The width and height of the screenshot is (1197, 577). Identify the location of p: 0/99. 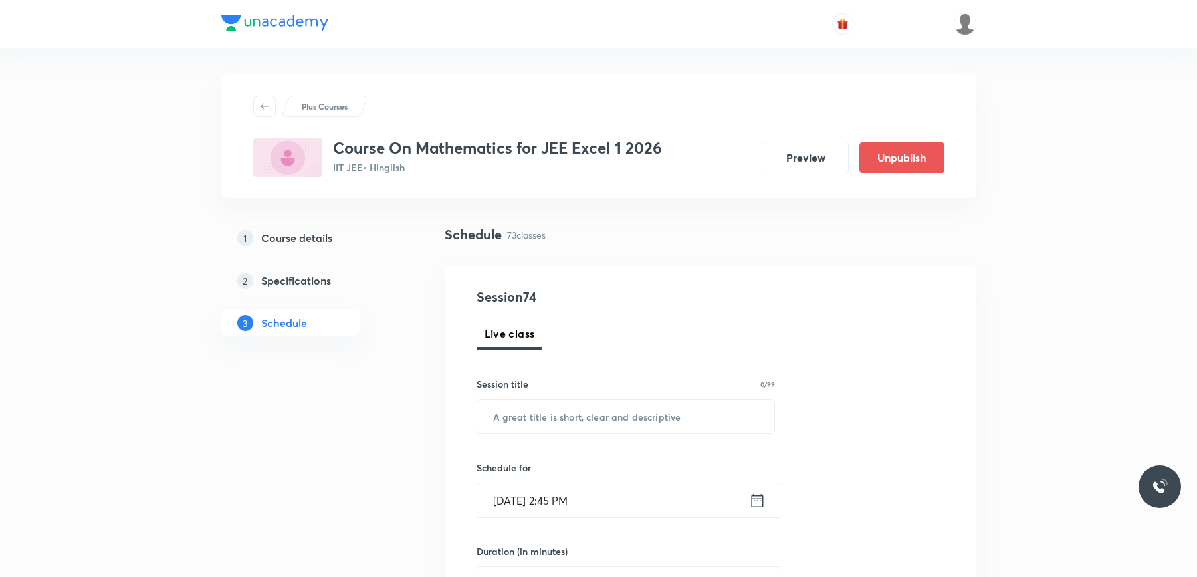
(768, 384).